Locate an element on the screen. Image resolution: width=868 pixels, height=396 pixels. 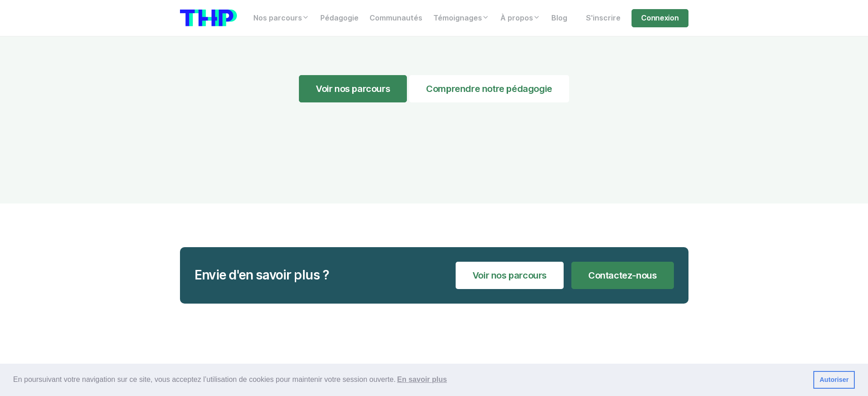
a: Pédagogie is located at coordinates (339, 18).